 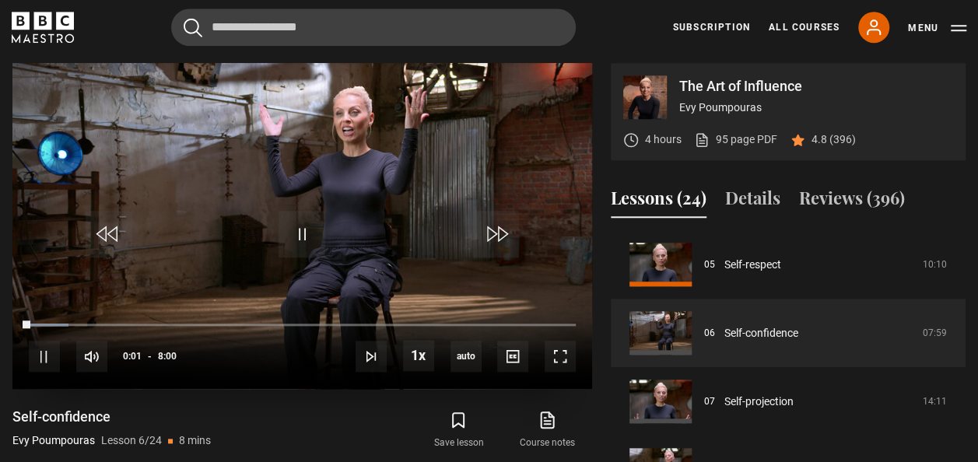 What do you see at coordinates (761, 333) in the screenshot?
I see `a: Self-confidence` at bounding box center [761, 333].